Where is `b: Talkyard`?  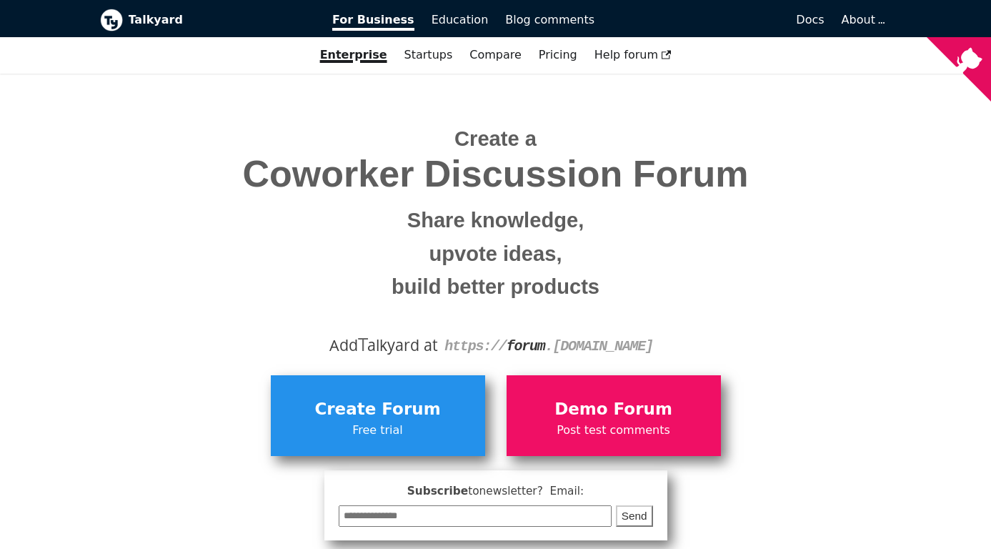
b: Talkyard is located at coordinates (221, 20).